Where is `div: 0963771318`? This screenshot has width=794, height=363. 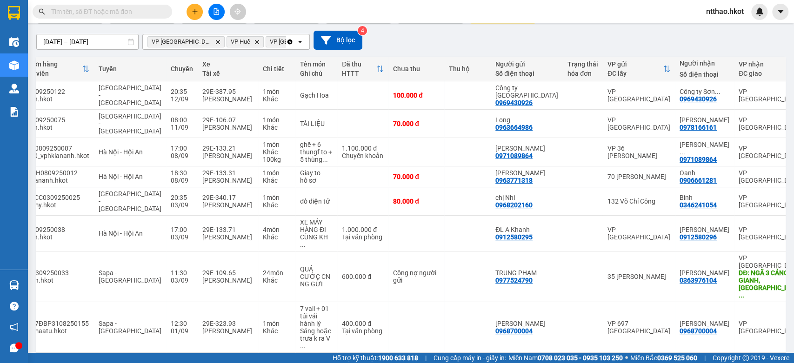
div: 0963771318 is located at coordinates (514, 181).